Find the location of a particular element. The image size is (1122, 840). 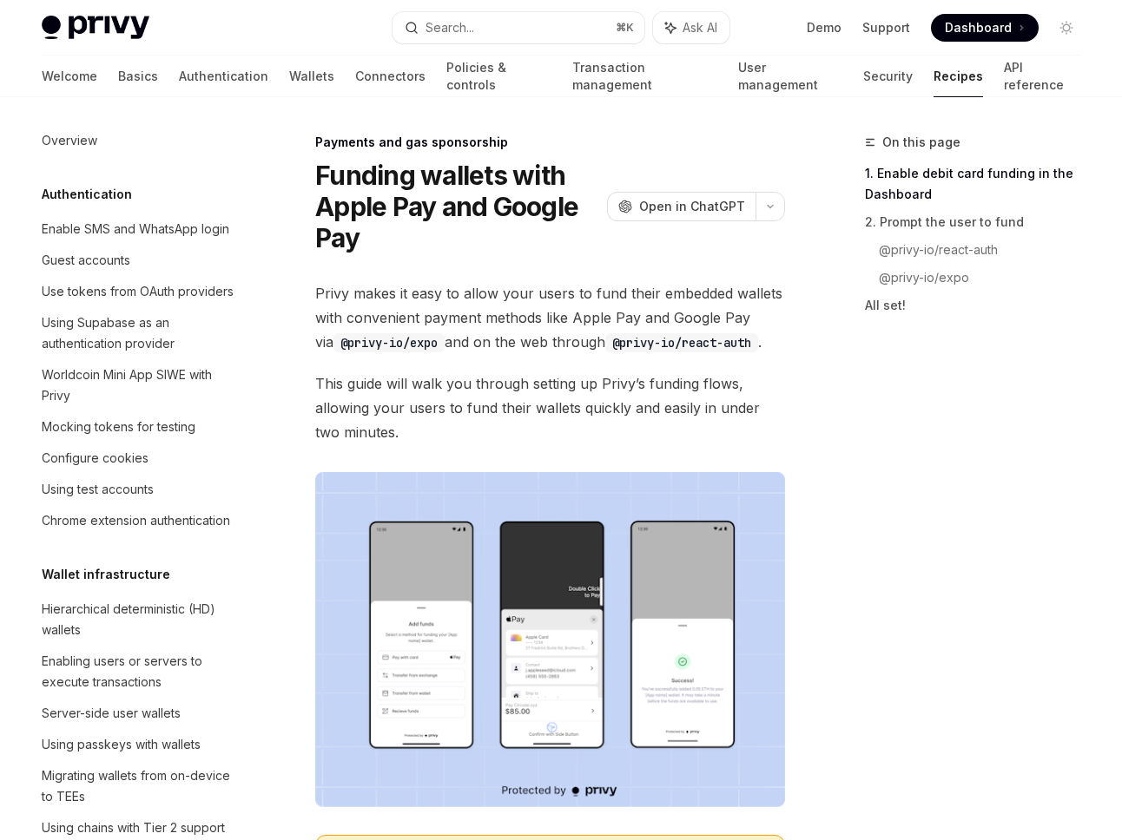

img: card-based-funding is located at coordinates (549, 640).